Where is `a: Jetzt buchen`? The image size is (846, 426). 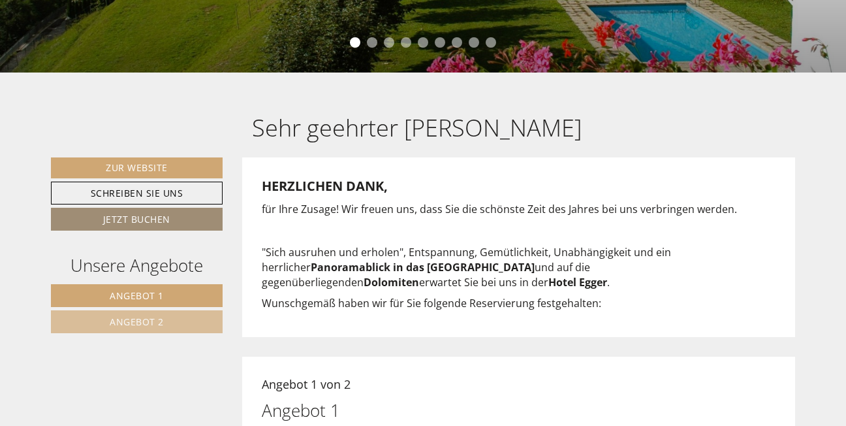 a: Jetzt buchen is located at coordinates (136, 219).